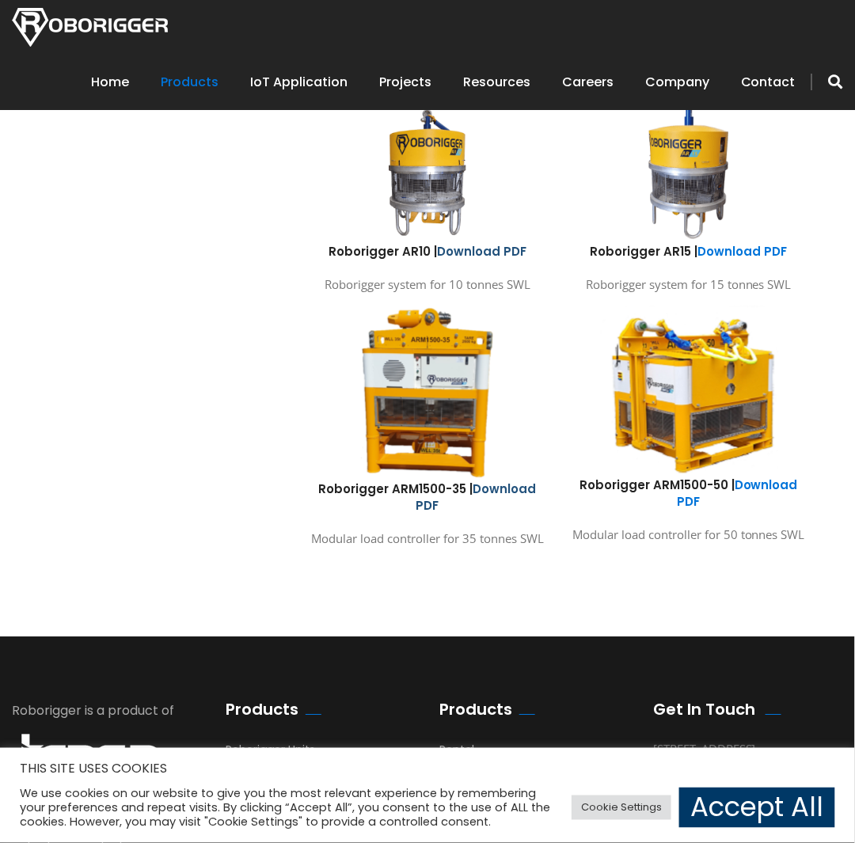 Image resolution: width=855 pixels, height=843 pixels. I want to click on h6: Roborigger ARM1500-35 |, so click(427, 497).